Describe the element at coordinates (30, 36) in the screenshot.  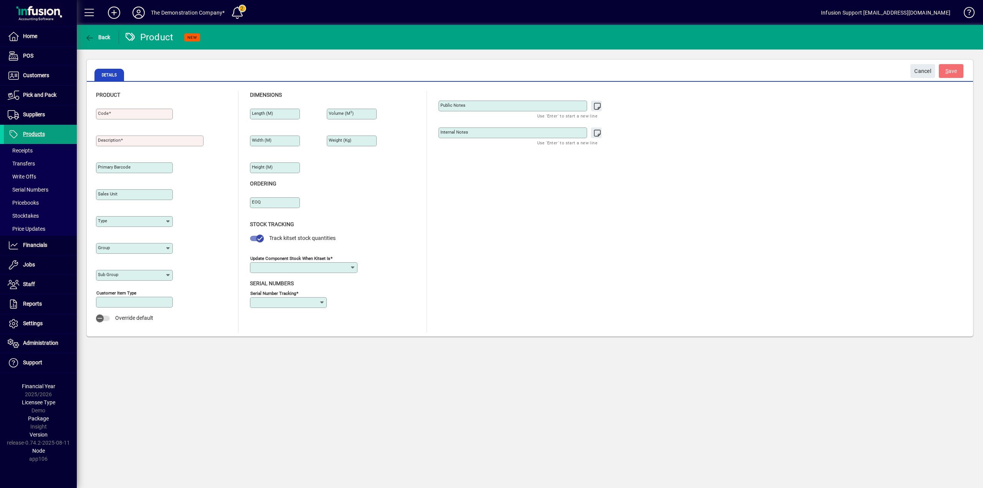
I see `span: Home` at that location.